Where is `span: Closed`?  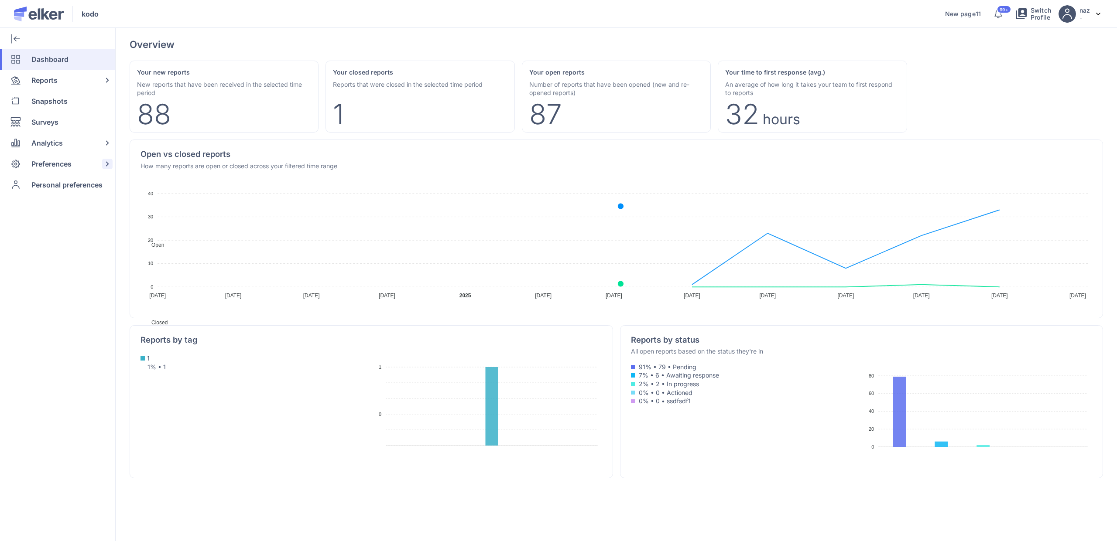
span: Closed is located at coordinates (156, 323).